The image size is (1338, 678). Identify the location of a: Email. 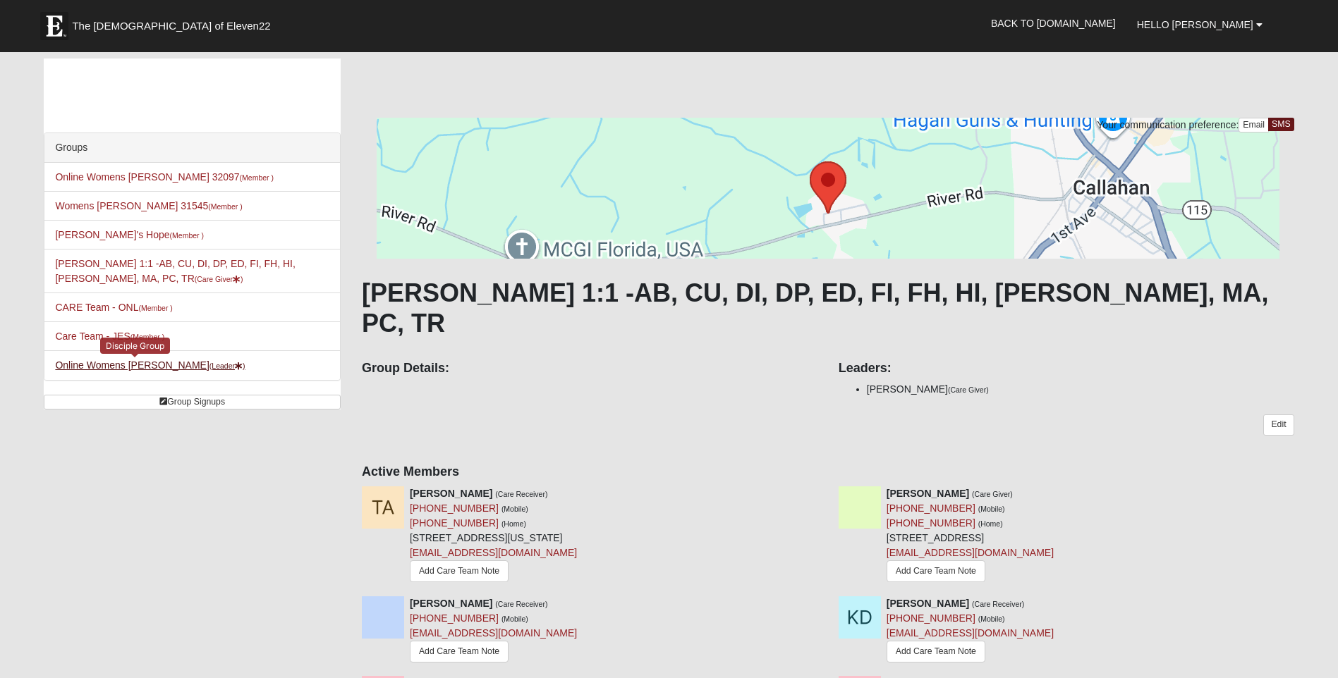
(1253, 125).